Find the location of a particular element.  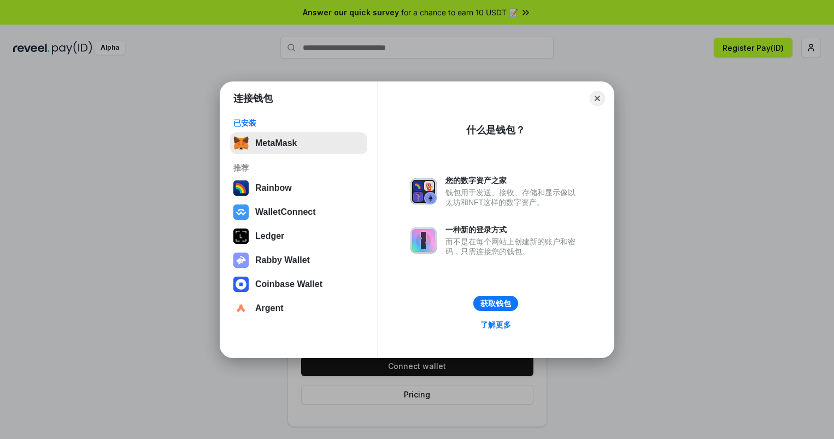

div: 您的数字资产之家 is located at coordinates (513, 180).